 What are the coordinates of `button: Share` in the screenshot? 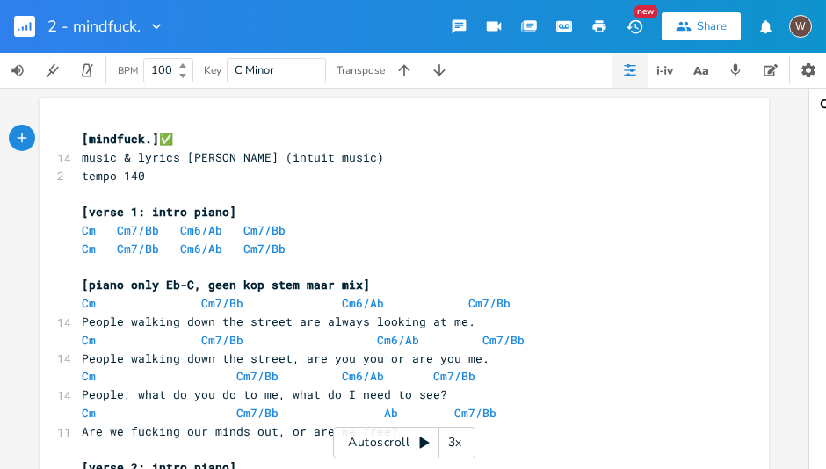 It's located at (701, 26).